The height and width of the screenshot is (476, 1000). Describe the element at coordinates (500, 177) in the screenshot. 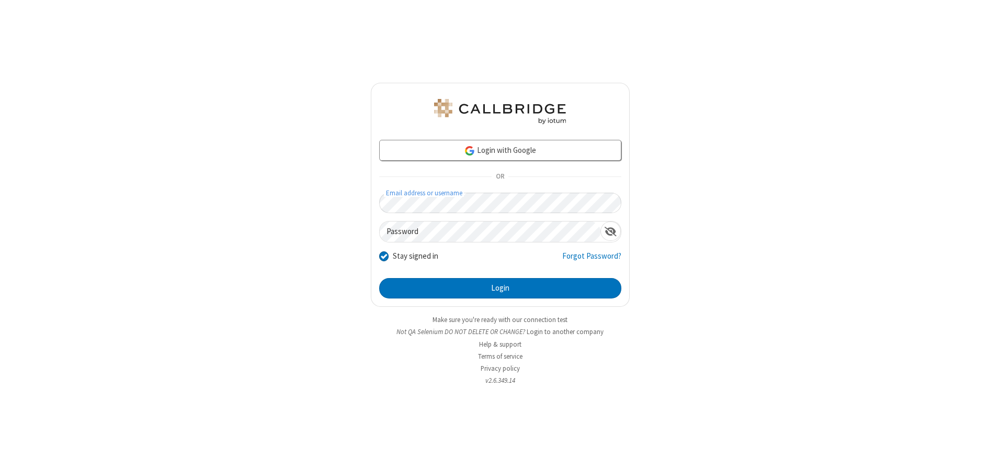

I see `span: OR` at that location.